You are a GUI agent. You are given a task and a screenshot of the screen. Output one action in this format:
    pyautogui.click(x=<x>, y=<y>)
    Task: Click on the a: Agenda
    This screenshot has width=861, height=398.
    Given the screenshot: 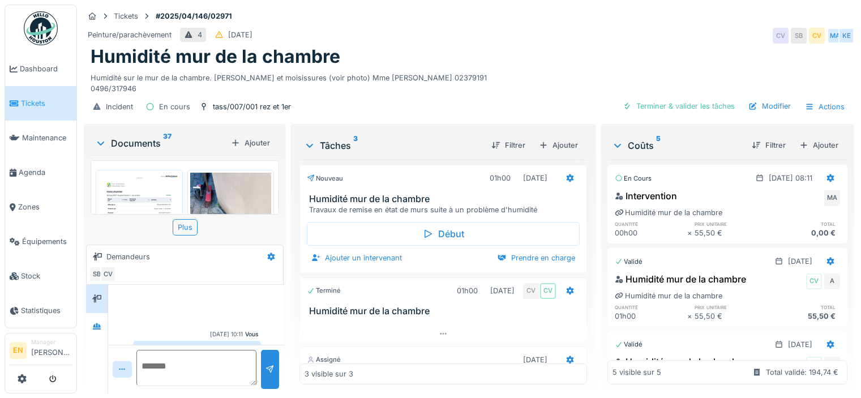 What is the action you would take?
    pyautogui.click(x=41, y=172)
    